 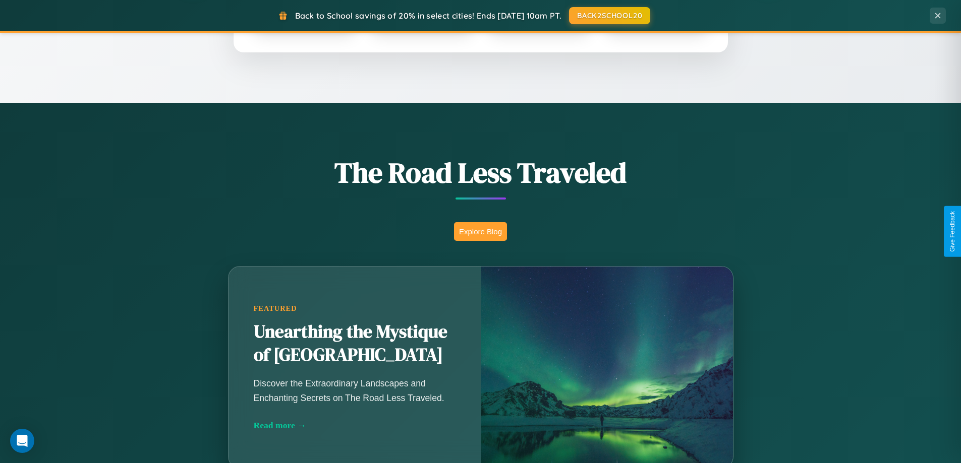 What do you see at coordinates (481, 172) in the screenshot?
I see `h1: The Road Less Traveled` at bounding box center [481, 172].